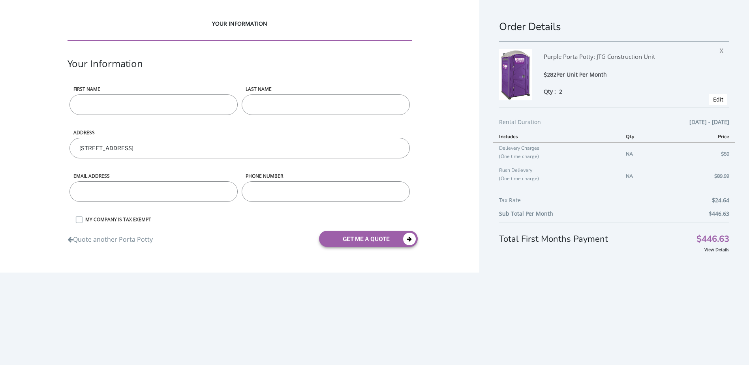  I want to click on b: Sub Total Per Month, so click(526, 213).